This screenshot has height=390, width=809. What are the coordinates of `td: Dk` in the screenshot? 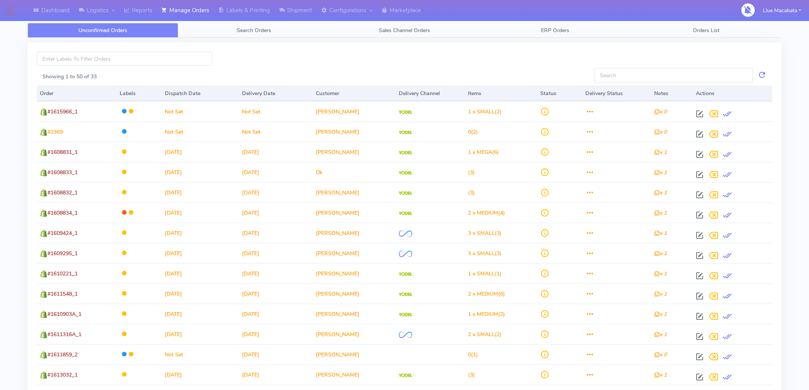 It's located at (354, 172).